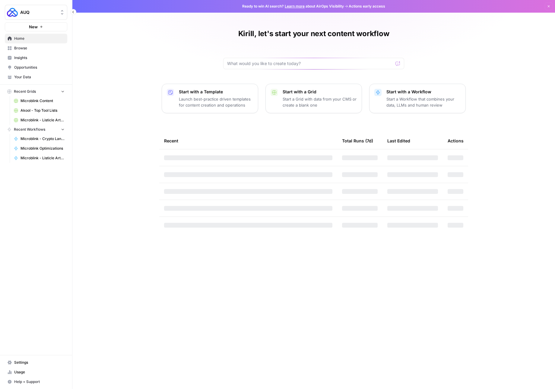 This screenshot has height=389, width=555. Describe the element at coordinates (38, 12) in the screenshot. I see `span: AUQ` at that location.